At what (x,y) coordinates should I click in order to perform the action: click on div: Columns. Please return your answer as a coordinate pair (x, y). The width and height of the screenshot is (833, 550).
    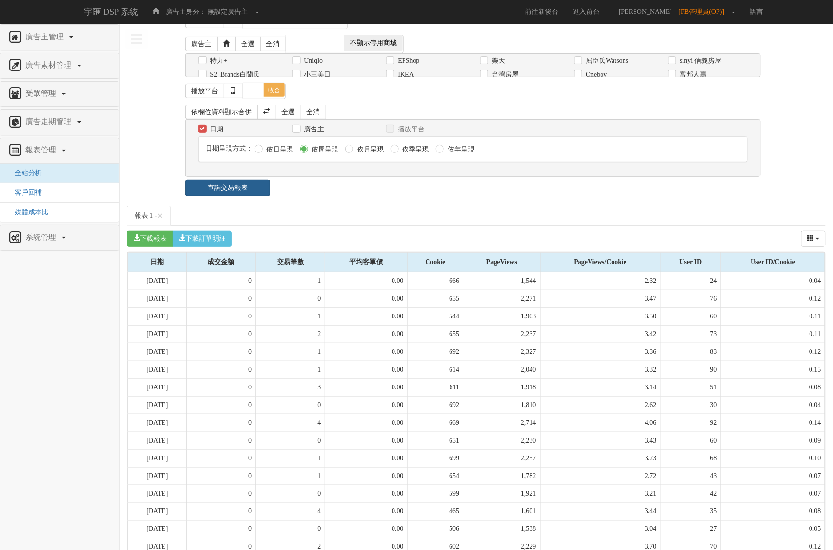
    Looking at the image, I should click on (814, 239).